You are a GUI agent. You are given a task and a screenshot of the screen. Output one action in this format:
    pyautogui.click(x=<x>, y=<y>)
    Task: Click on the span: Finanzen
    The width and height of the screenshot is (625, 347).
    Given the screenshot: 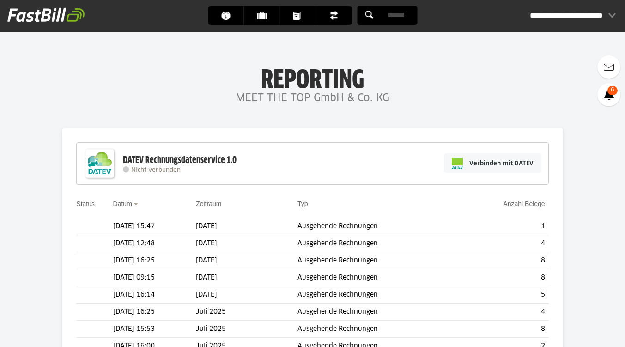 What is the action you would take?
    pyautogui.click(x=336, y=16)
    